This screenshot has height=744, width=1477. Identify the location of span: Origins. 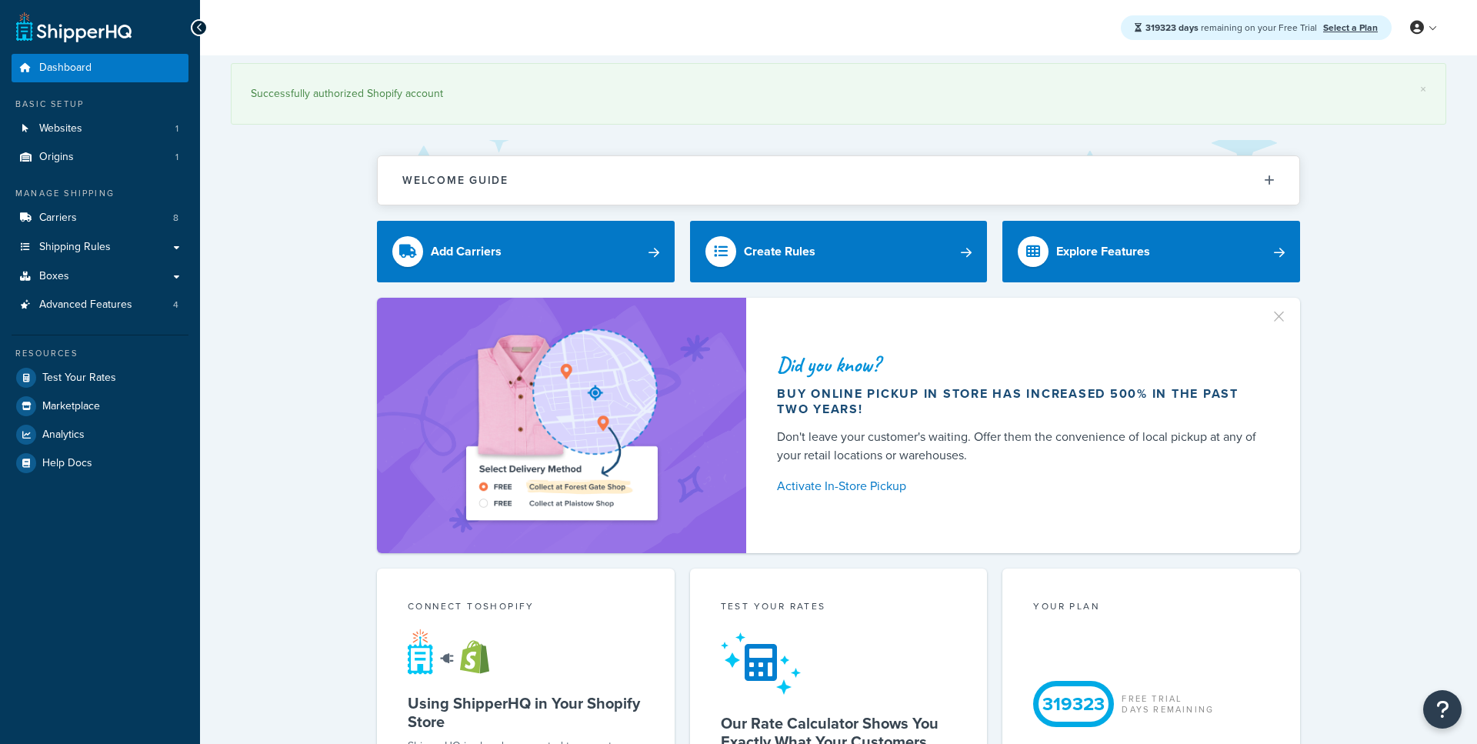
(56, 157).